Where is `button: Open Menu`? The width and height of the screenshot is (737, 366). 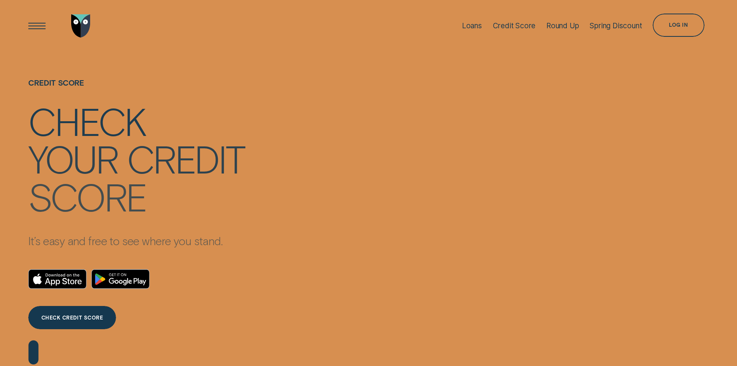
button: Open Menu is located at coordinates (37, 26).